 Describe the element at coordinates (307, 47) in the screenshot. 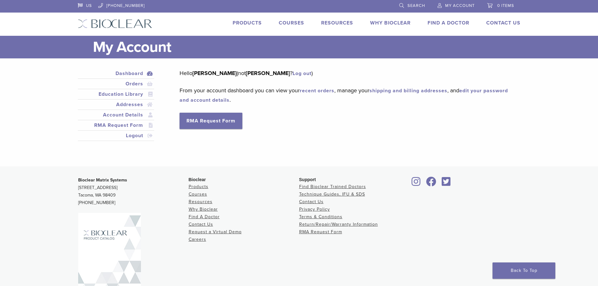

I see `h1: My Account` at that location.